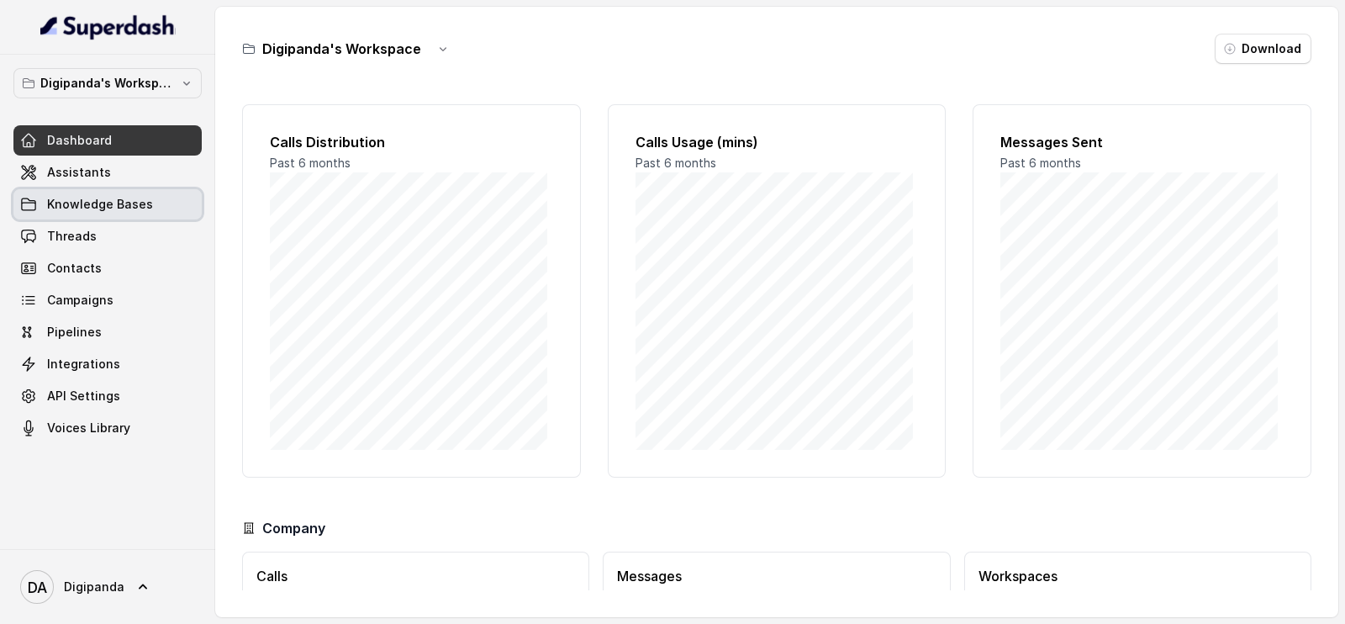 Image resolution: width=1345 pixels, height=624 pixels. I want to click on h3: Messages, so click(776, 576).